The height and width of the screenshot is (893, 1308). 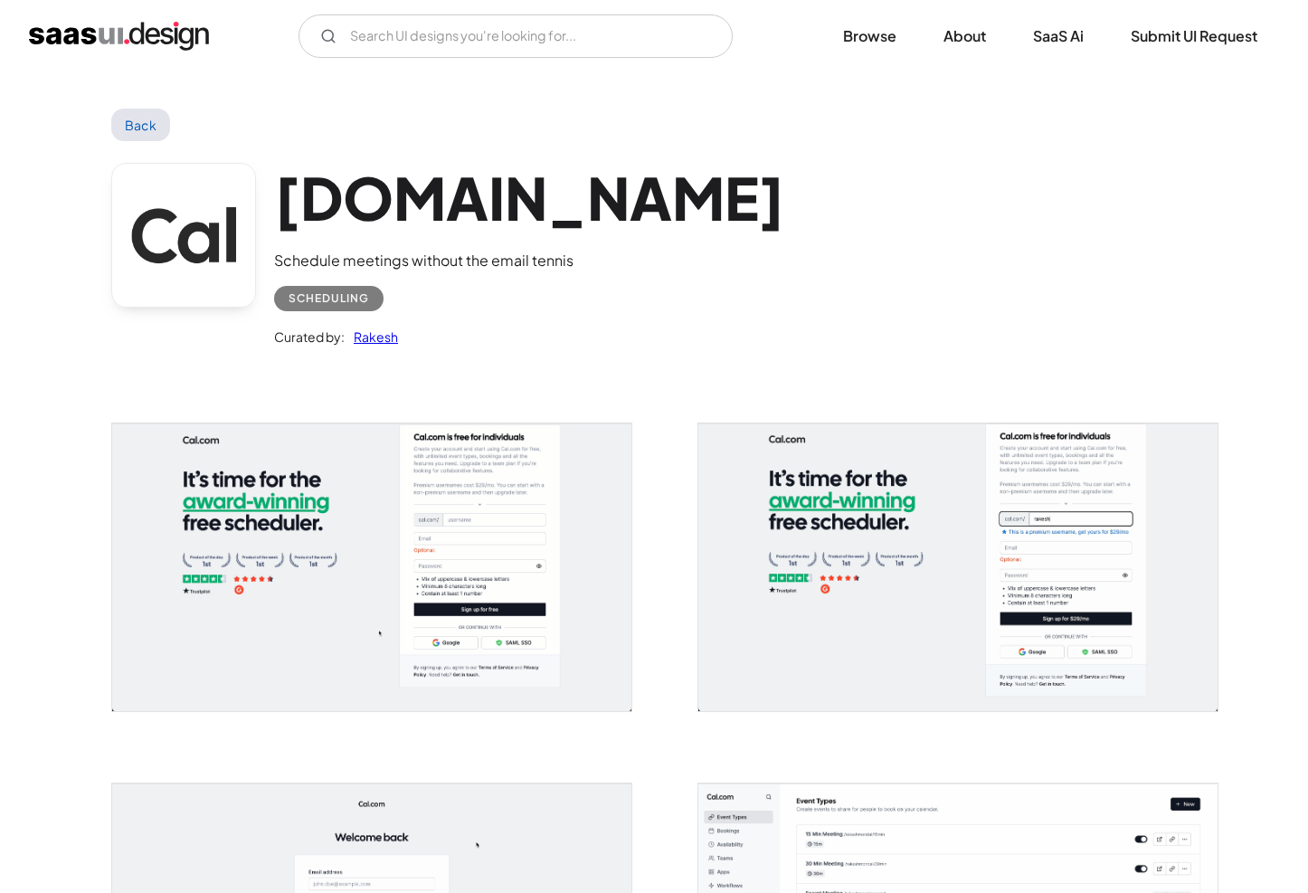 What do you see at coordinates (869, 36) in the screenshot?
I see `a: Browse` at bounding box center [869, 36].